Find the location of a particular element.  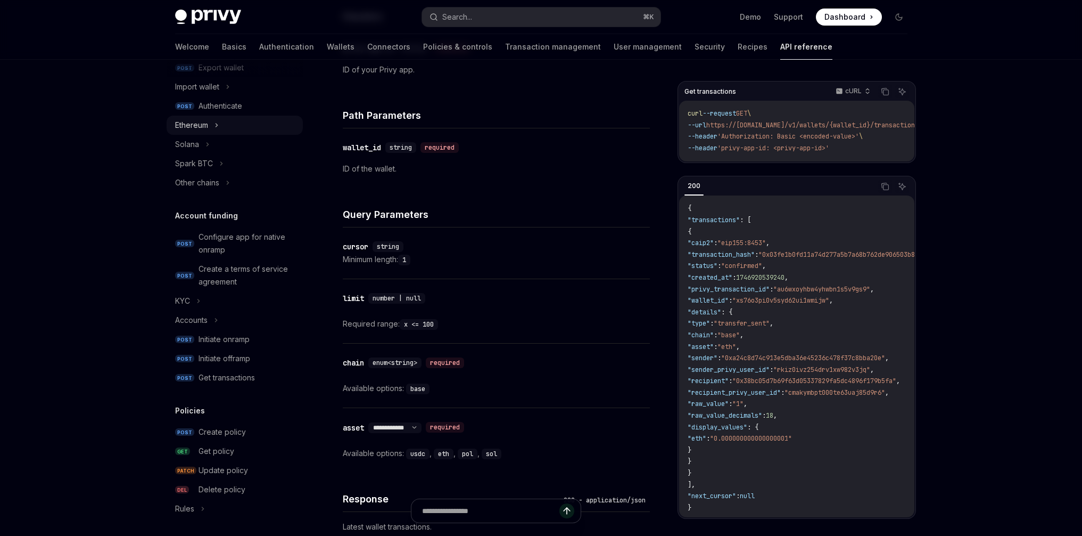

span: "eth" is located at coordinates (727, 347).